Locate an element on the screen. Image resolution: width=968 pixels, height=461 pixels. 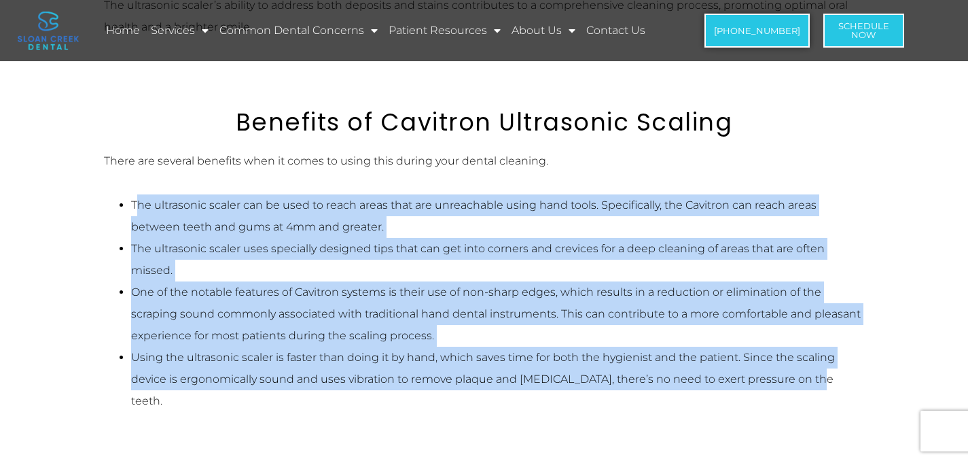
img: logo is located at coordinates (48, 31).